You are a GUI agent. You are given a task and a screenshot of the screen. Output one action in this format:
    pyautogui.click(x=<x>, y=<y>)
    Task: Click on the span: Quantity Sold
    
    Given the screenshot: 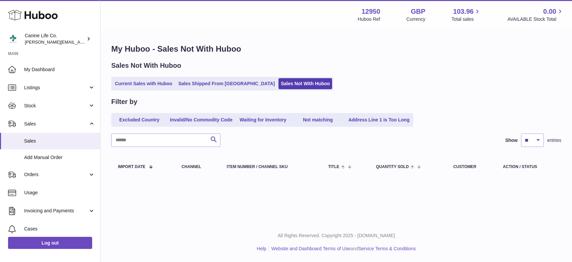 What is the action you would take?
    pyautogui.click(x=392, y=166)
    